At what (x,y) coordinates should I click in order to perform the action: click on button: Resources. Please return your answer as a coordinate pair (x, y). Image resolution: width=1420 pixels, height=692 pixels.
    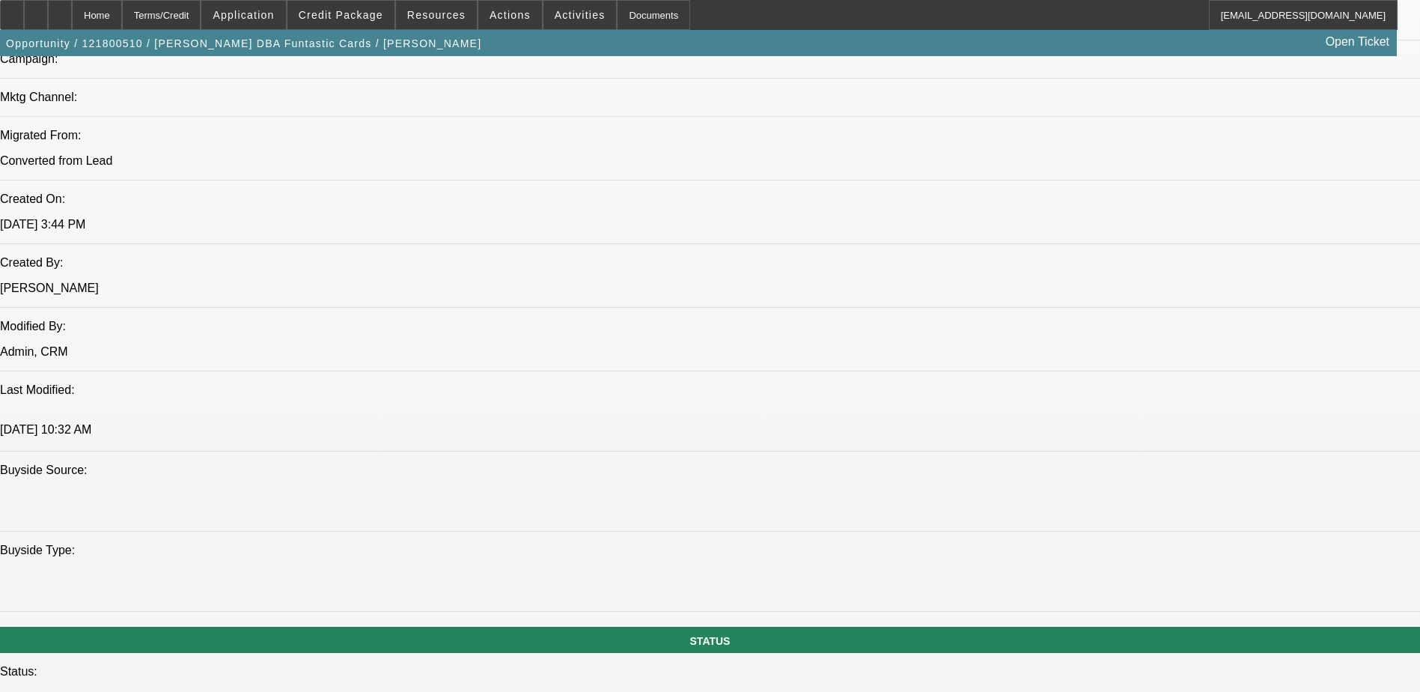
    Looking at the image, I should click on (437, 15).